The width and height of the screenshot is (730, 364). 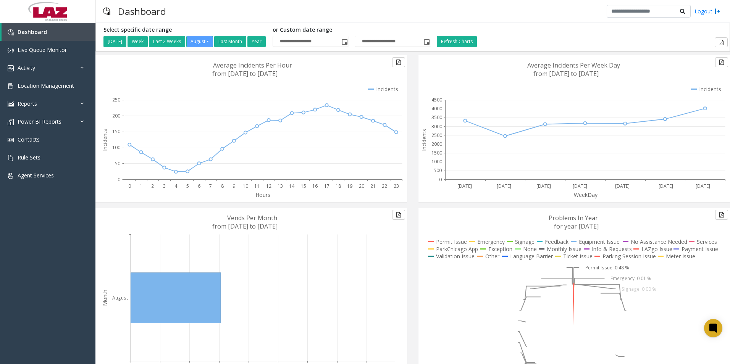 What do you see at coordinates (116, 131) in the screenshot?
I see `text: 150` at bounding box center [116, 131].